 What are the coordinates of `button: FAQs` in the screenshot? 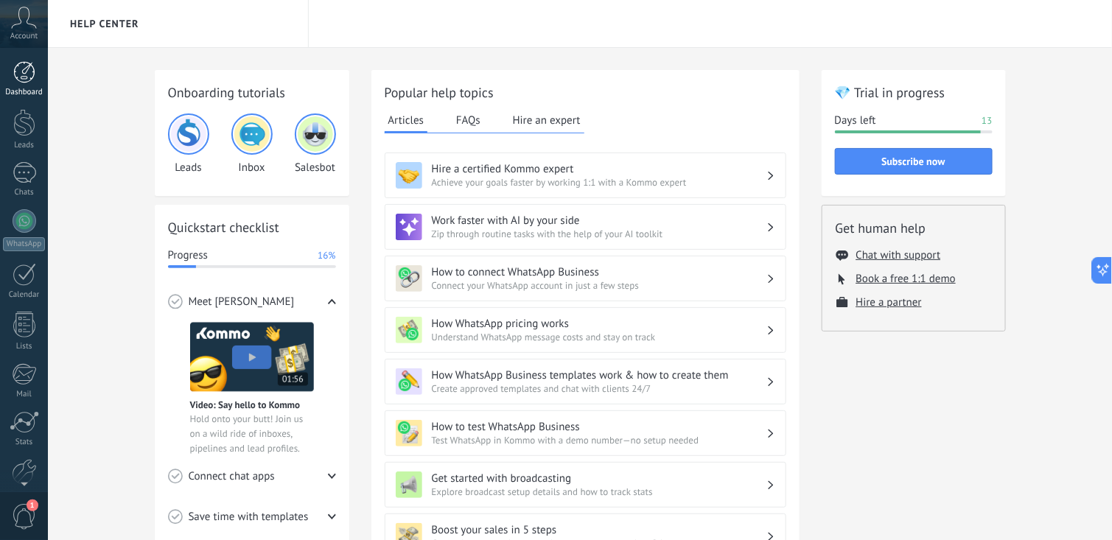 It's located at (468, 120).